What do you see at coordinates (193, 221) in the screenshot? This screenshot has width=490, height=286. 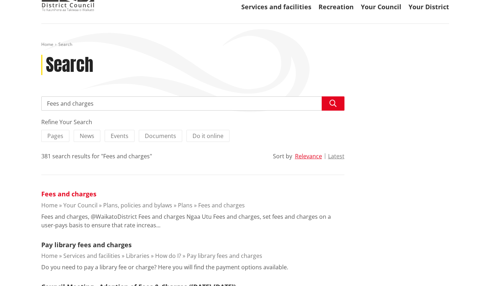 I see `p: Fees and charges, @WaikatoDistrict Fees and charges Ngaa Utu Fees and charges, set fees and charg...` at bounding box center [193, 221].